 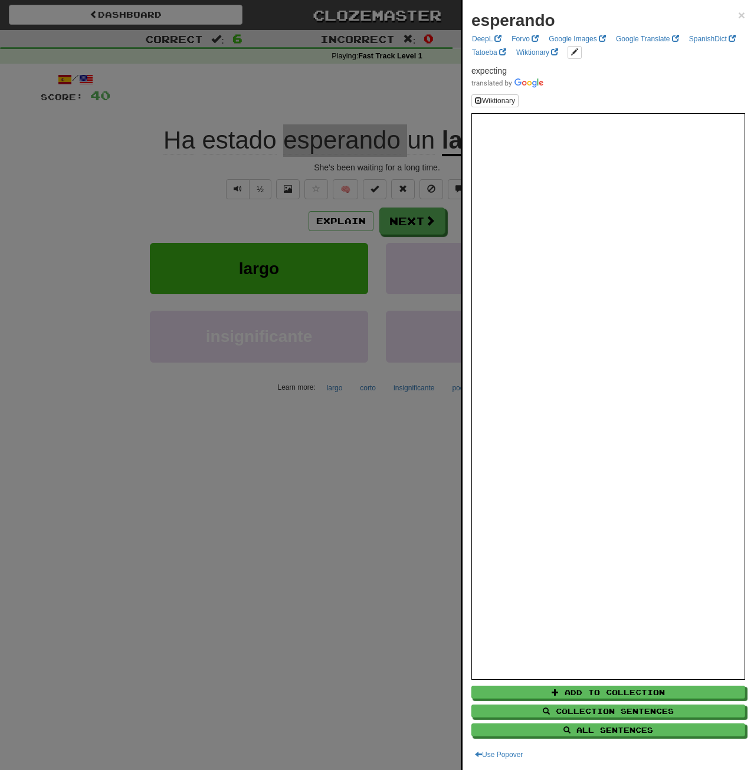 I want to click on button: Close, so click(x=742, y=15).